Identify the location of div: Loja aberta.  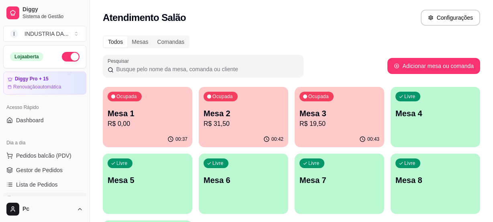
(26, 57).